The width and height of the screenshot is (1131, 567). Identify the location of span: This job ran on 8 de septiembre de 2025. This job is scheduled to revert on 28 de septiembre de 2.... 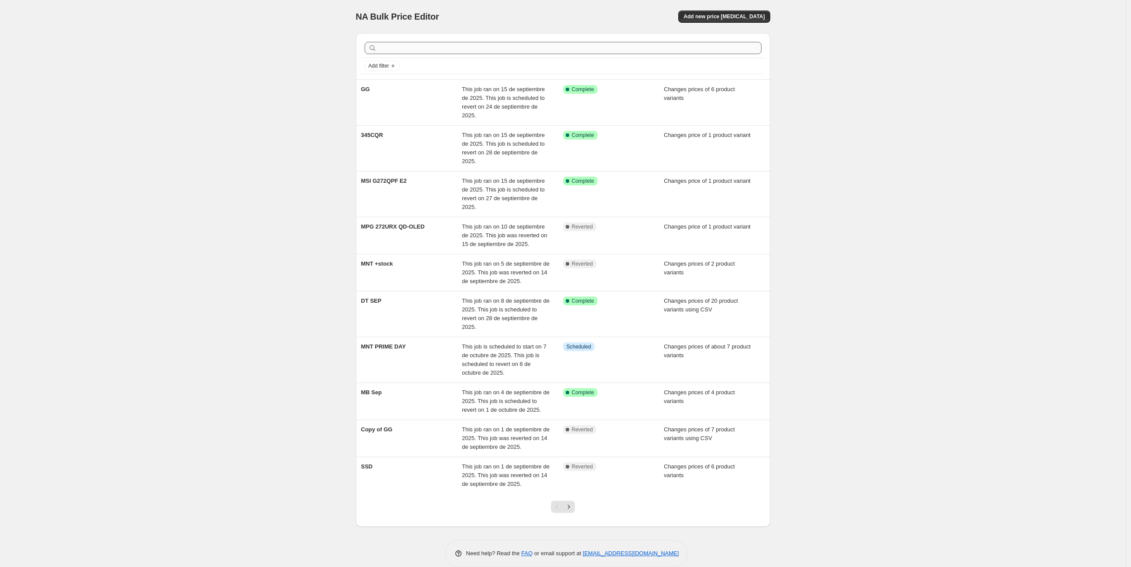
(506, 314).